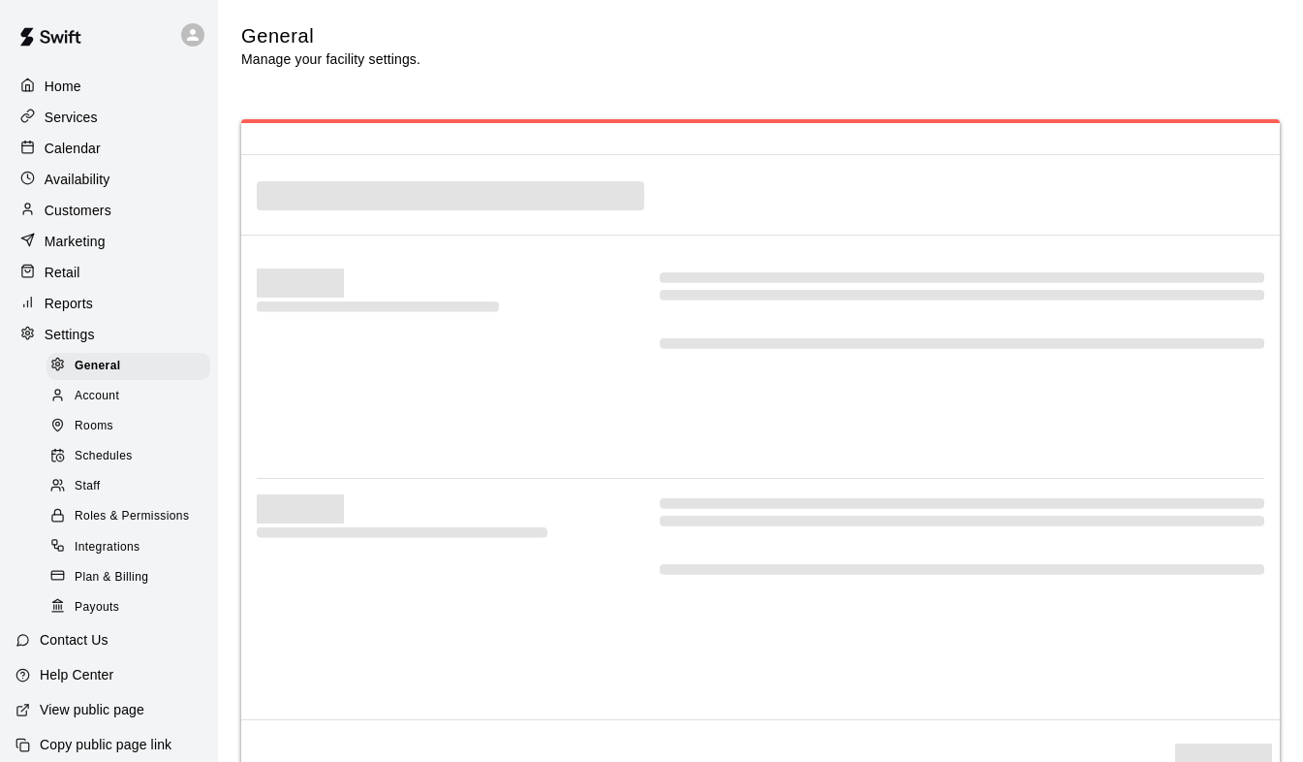 The height and width of the screenshot is (762, 1303). What do you see at coordinates (128, 456) in the screenshot?
I see `div: Schedules` at bounding box center [128, 456].